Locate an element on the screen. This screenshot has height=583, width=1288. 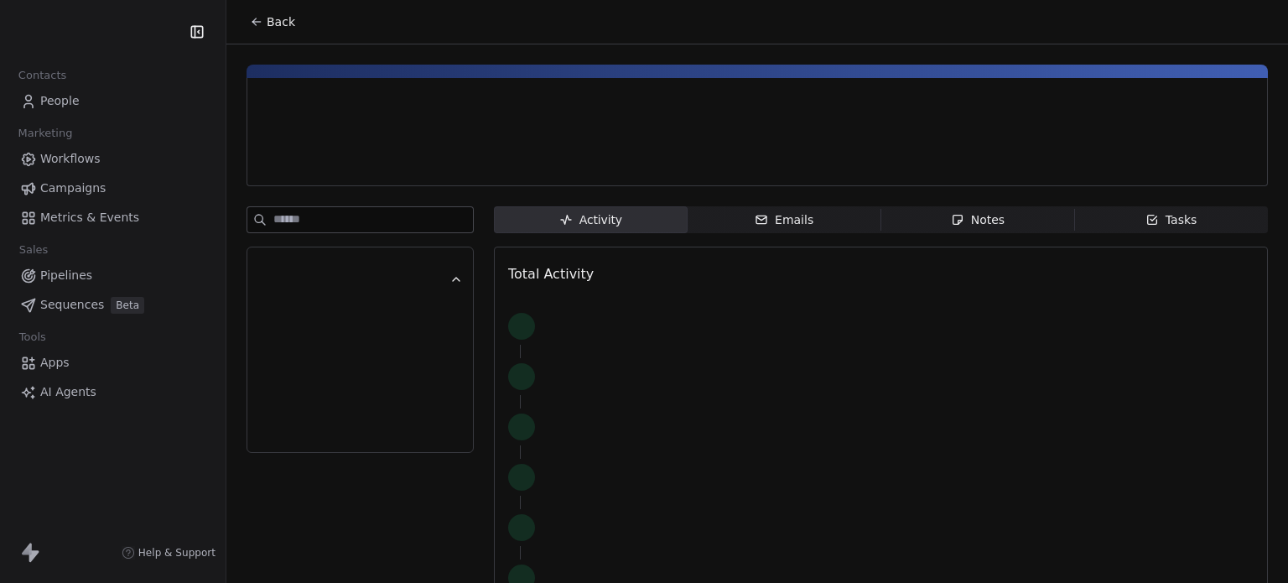
span: Campaigns is located at coordinates (73, 188).